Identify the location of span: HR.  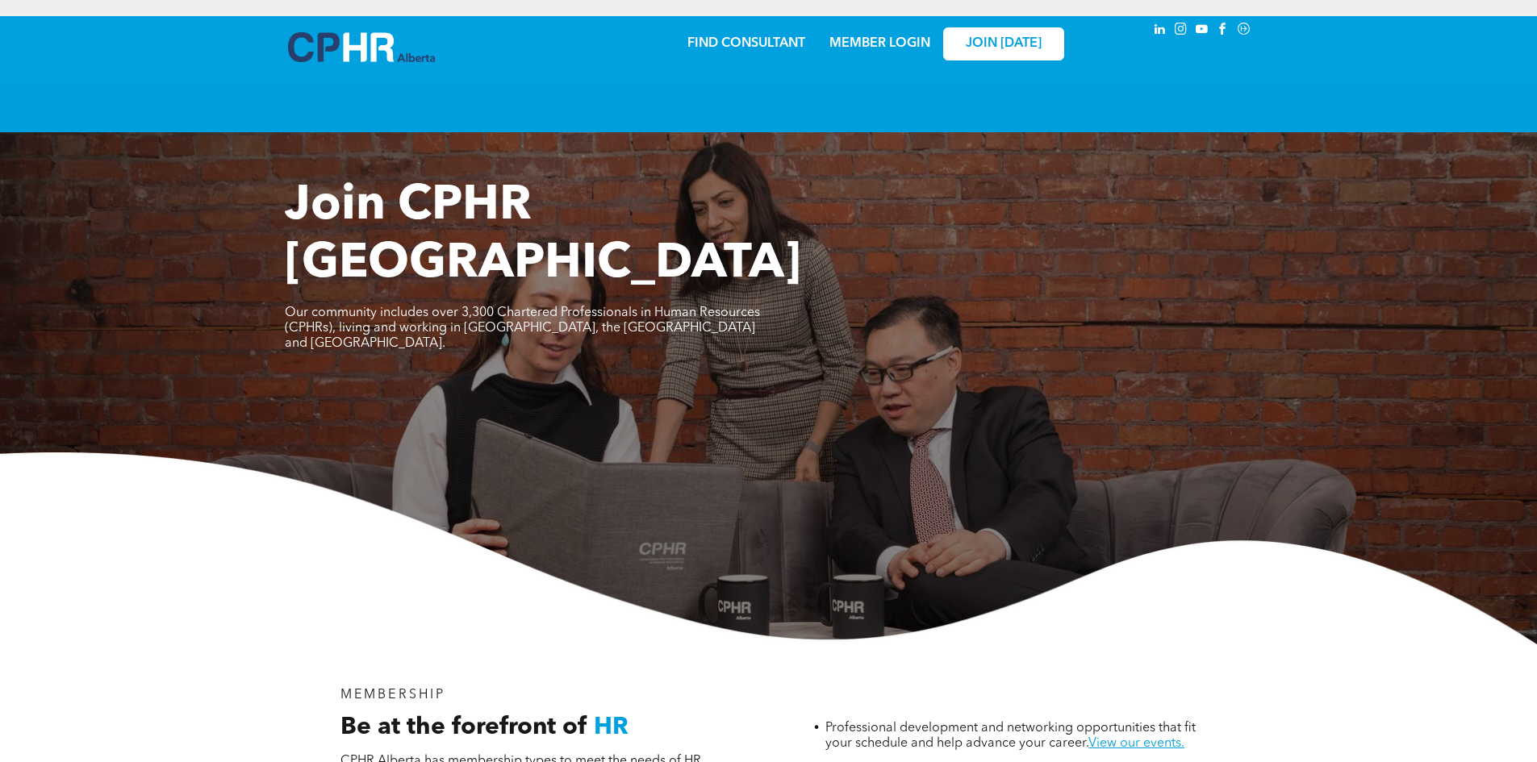
(611, 728).